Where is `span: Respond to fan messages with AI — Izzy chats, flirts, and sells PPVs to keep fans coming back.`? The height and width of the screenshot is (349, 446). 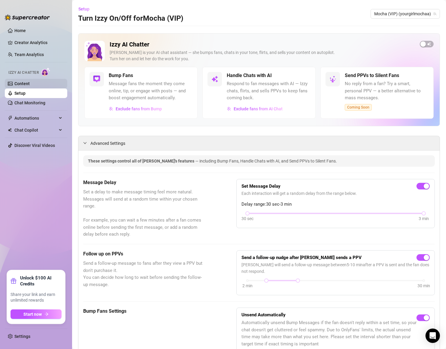 span: Respond to fan messages with AI — Izzy chats, flirts, and sells PPVs to keep fans coming back. is located at coordinates (268, 91).